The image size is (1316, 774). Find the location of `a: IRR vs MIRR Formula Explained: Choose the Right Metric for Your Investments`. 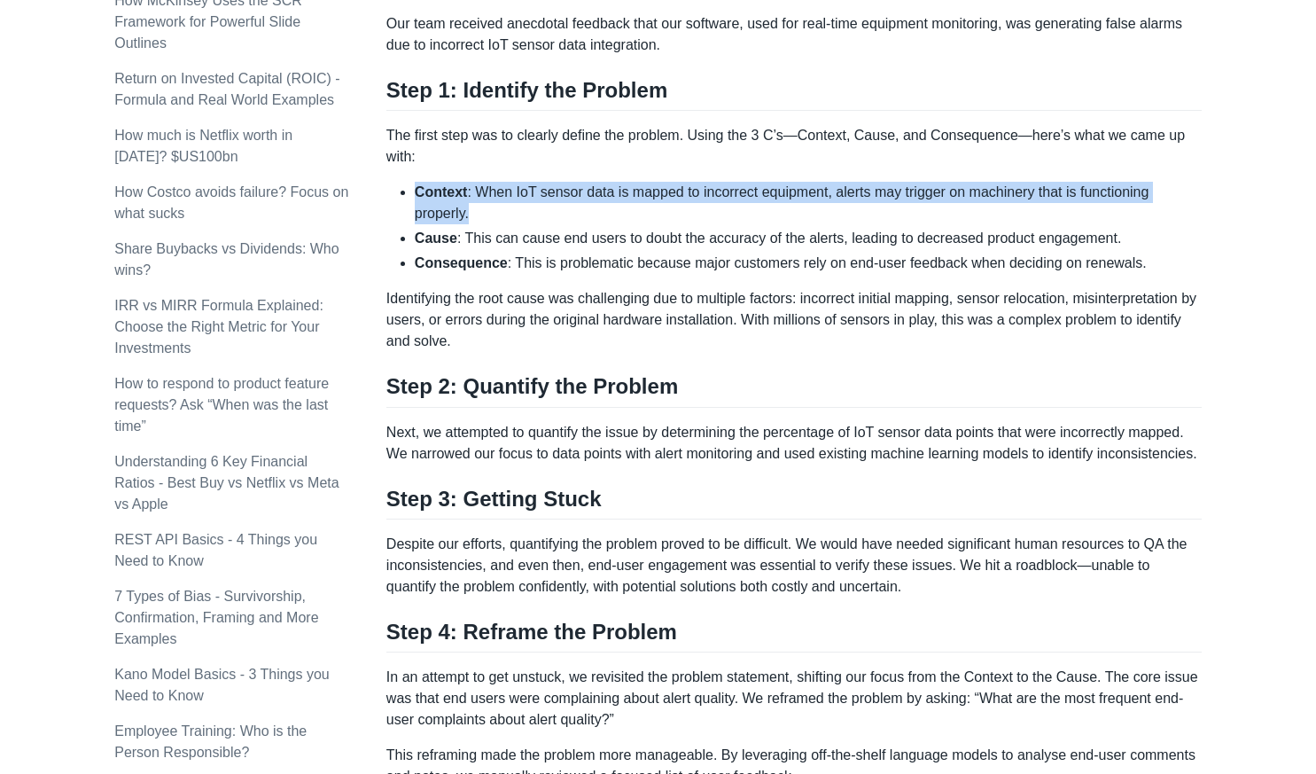

a: IRR vs MIRR Formula Explained: Choose the Right Metric for Your Investments is located at coordinates (219, 326).